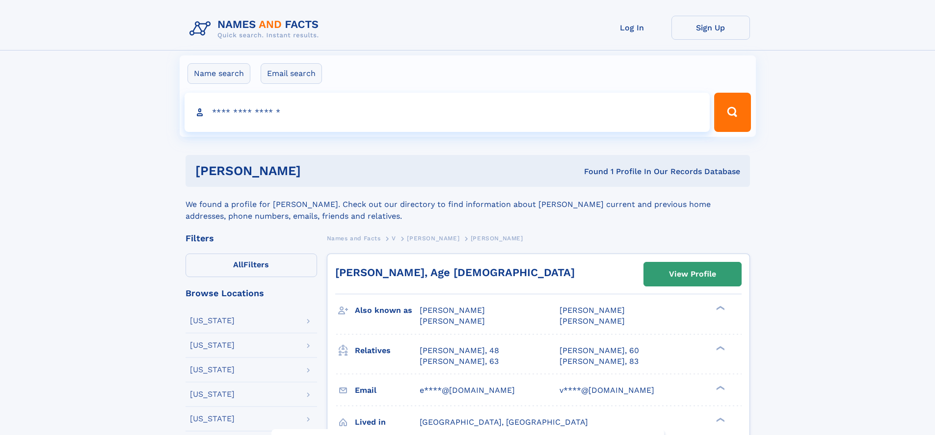 The height and width of the screenshot is (435, 935). What do you see at coordinates (387, 423) in the screenshot?
I see `h3: Lived in` at bounding box center [387, 423].